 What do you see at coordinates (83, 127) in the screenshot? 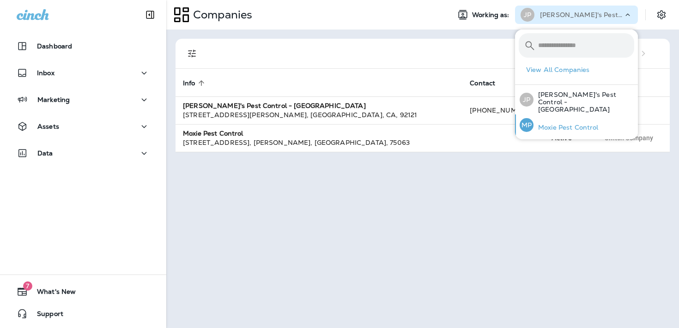
I see `button: Assets` at bounding box center [83, 127].